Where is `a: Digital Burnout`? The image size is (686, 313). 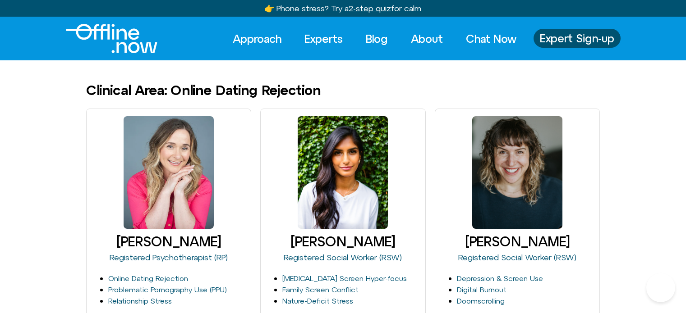
a: Digital Burnout is located at coordinates (481, 290).